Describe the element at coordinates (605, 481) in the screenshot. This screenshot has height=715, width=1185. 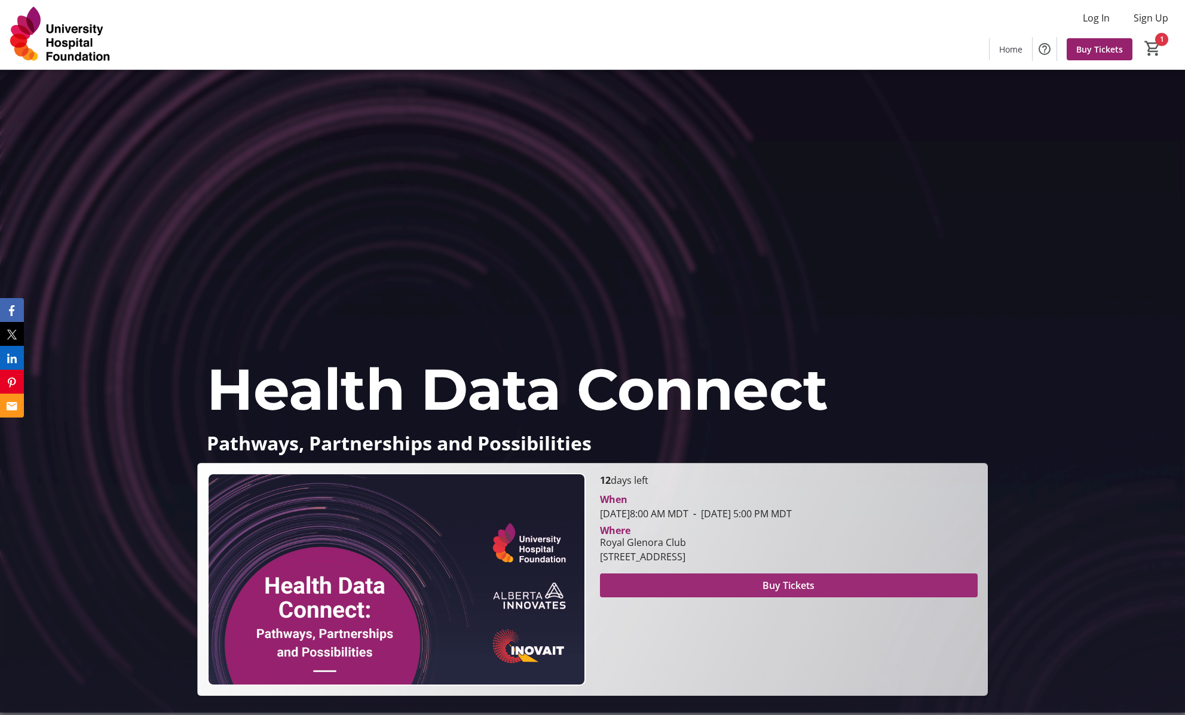
I see `span: 12` at that location.